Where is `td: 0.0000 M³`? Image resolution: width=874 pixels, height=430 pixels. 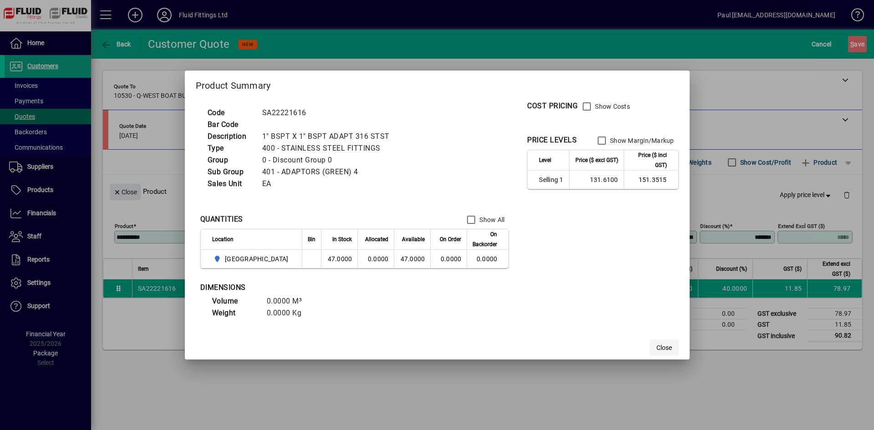 td: 0.0000 M³ is located at coordinates (290, 301).